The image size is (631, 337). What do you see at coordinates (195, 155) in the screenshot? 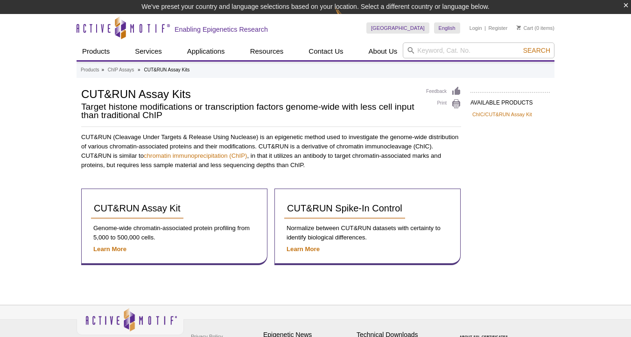
I see `a: chromatin immunoprecipitation (ChIP)` at bounding box center [195, 155].